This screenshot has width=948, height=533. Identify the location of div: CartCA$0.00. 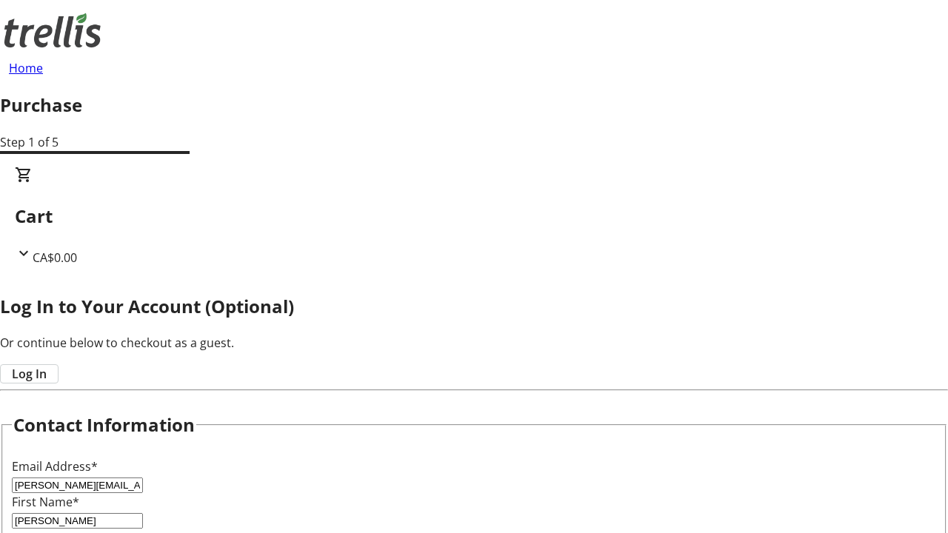
(474, 216).